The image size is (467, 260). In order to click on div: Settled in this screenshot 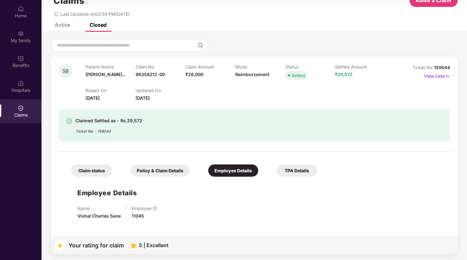, I will do `click(298, 75)`.